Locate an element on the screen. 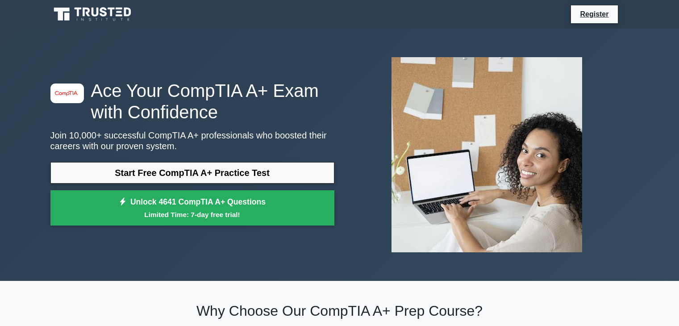 This screenshot has width=679, height=326. a: Start Free CompTIA A+ Practice Test is located at coordinates (192, 173).